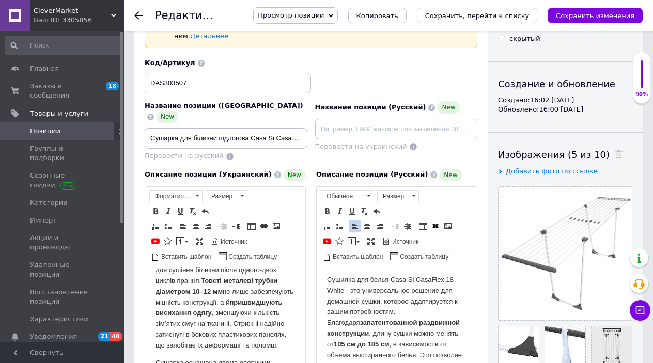 The image size is (653, 363). What do you see at coordinates (405, 242) in the screenshot?
I see `span: Источник` at bounding box center [405, 242].